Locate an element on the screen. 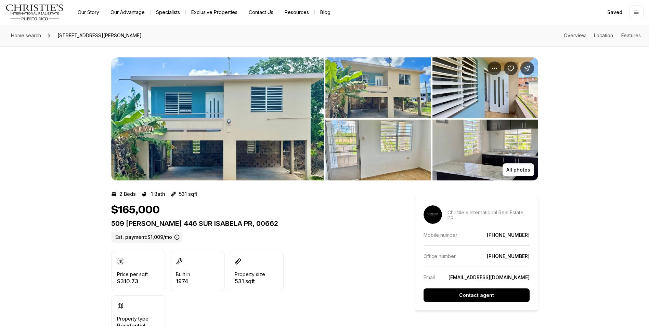 The width and height of the screenshot is (649, 326). a: Exclusive Properties is located at coordinates (214, 12).